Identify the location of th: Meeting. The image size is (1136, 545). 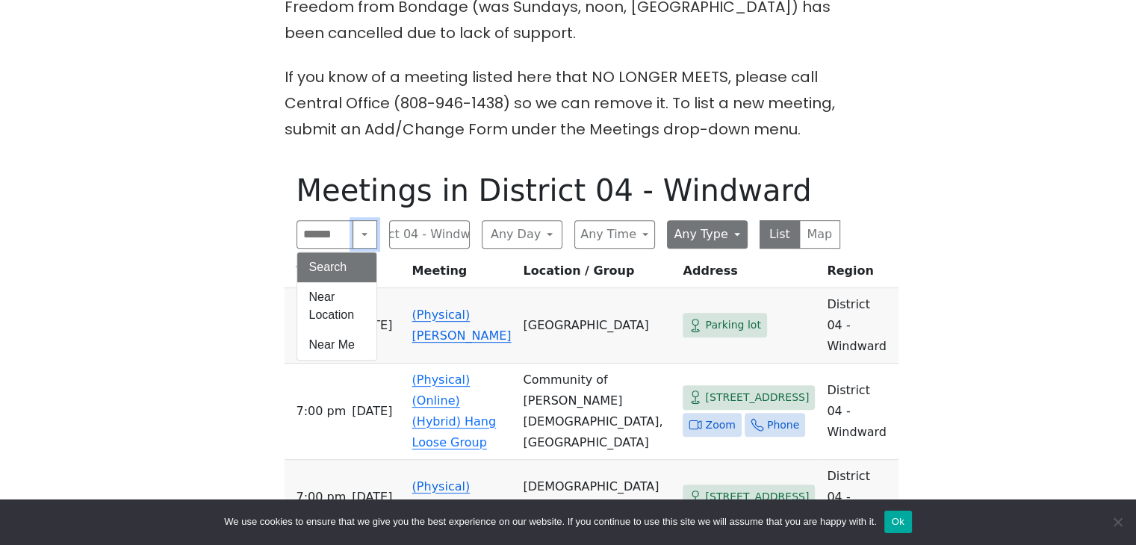
(462, 274).